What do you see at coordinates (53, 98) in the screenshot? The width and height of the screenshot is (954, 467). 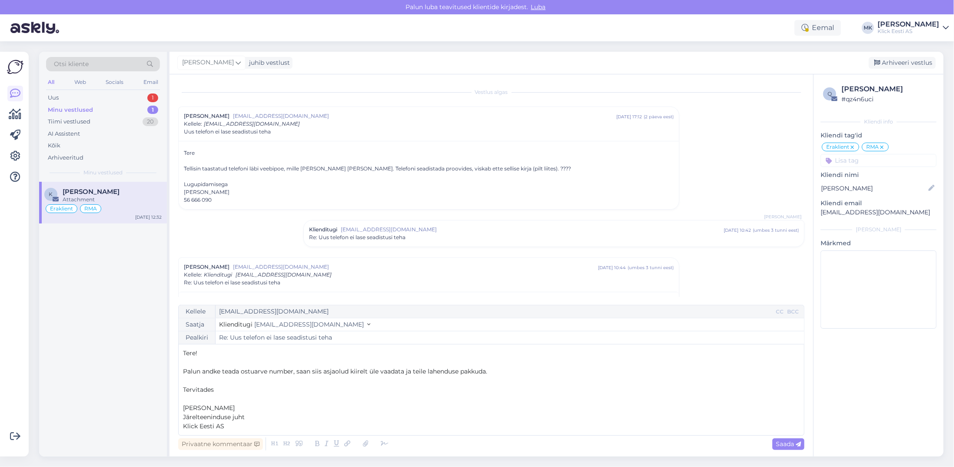 I see `div: Uus` at bounding box center [53, 98].